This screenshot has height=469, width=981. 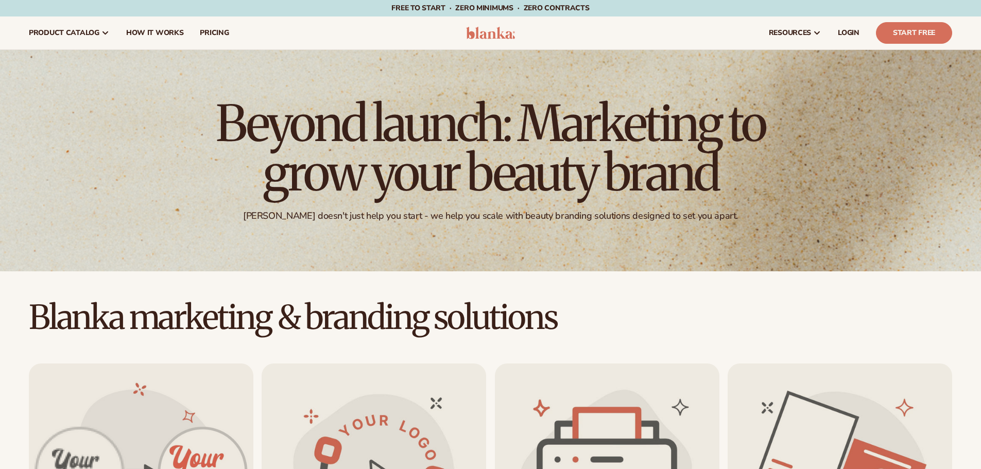 What do you see at coordinates (490, 8) in the screenshot?
I see `span: Free to start · ZERO minimums · ZERO contracts` at bounding box center [490, 8].